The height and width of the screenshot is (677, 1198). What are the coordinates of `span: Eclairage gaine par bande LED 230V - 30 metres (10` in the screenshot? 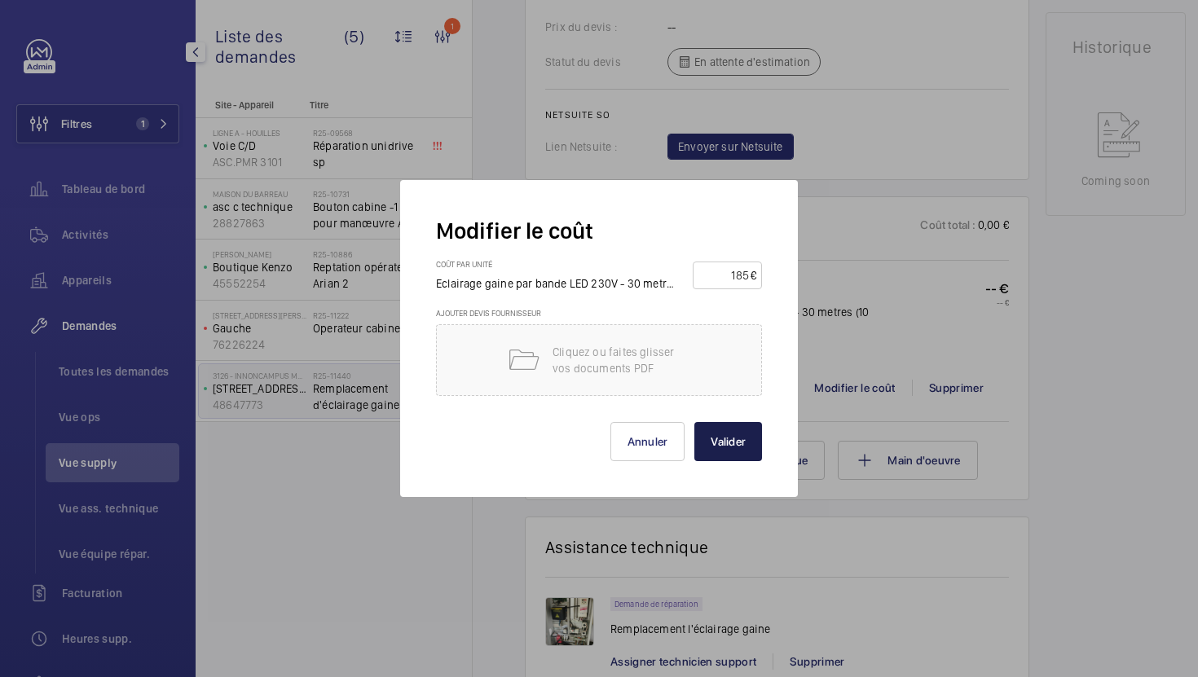 It's located at (565, 284).